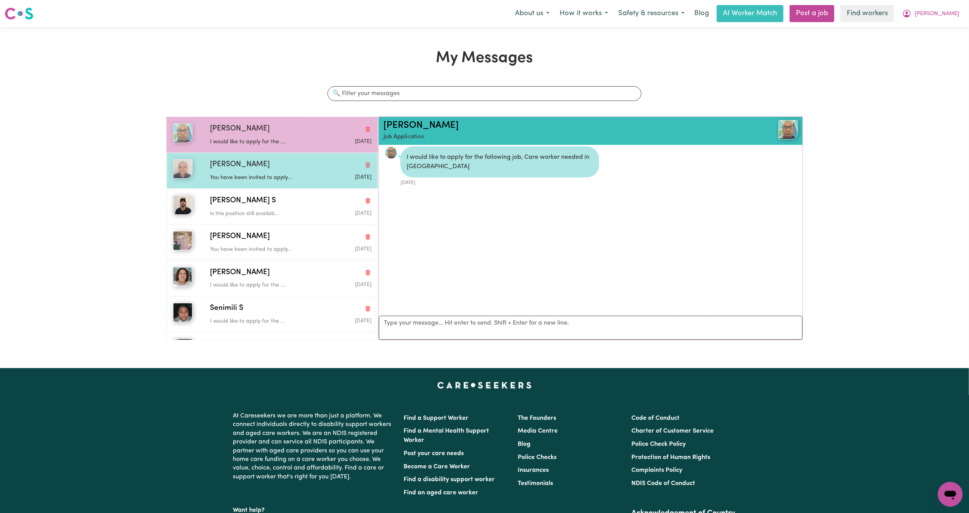 The width and height of the screenshot is (969, 513). Describe the element at coordinates (183, 133) in the screenshot. I see `img: Mohammad R` at that location.